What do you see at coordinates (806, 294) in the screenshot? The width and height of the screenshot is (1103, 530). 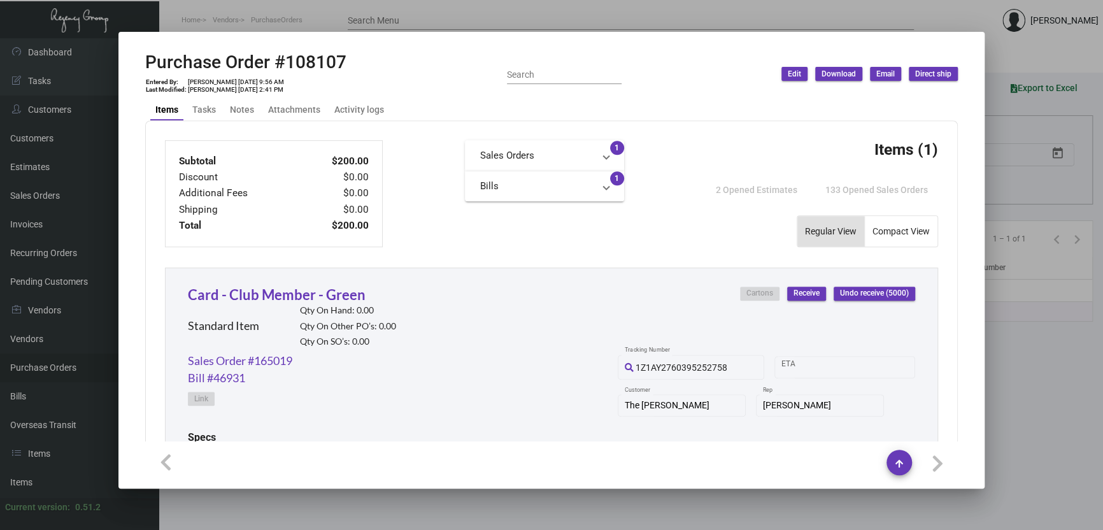 I see `button: Receive` at bounding box center [806, 294].